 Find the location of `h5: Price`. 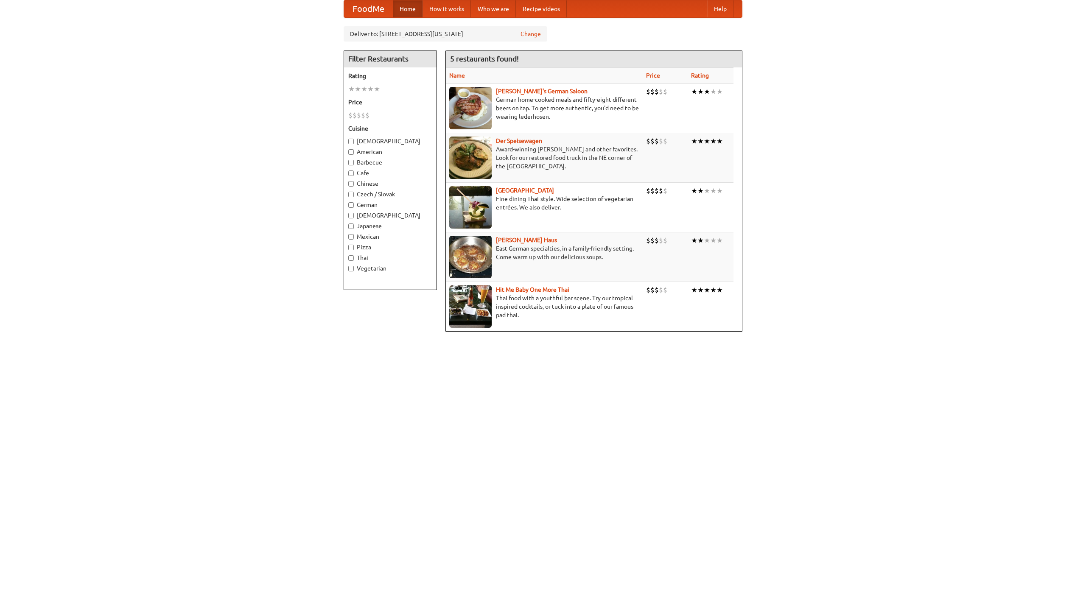

h5: Price is located at coordinates (390, 102).